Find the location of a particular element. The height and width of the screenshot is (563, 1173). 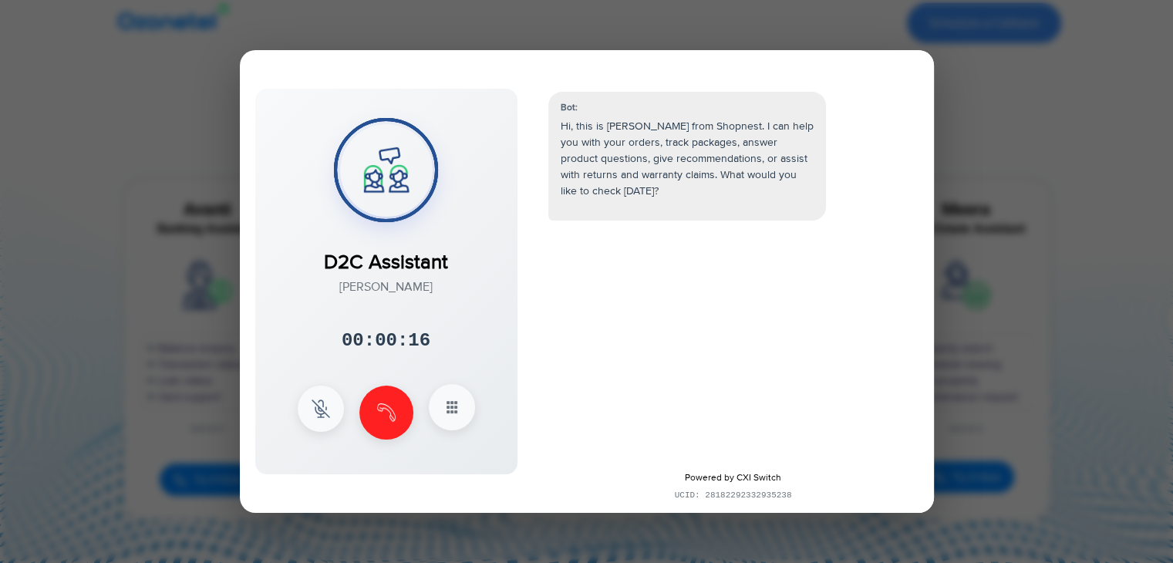

div: Bot: is located at coordinates (687, 108).